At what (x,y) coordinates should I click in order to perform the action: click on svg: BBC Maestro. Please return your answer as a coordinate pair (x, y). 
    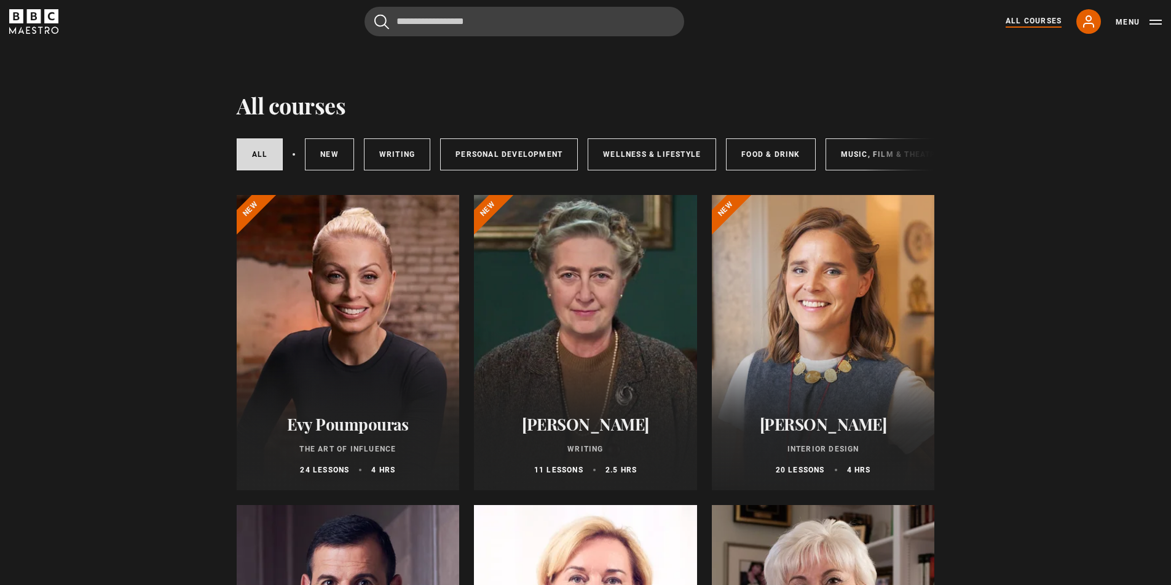
    Looking at the image, I should click on (34, 22).